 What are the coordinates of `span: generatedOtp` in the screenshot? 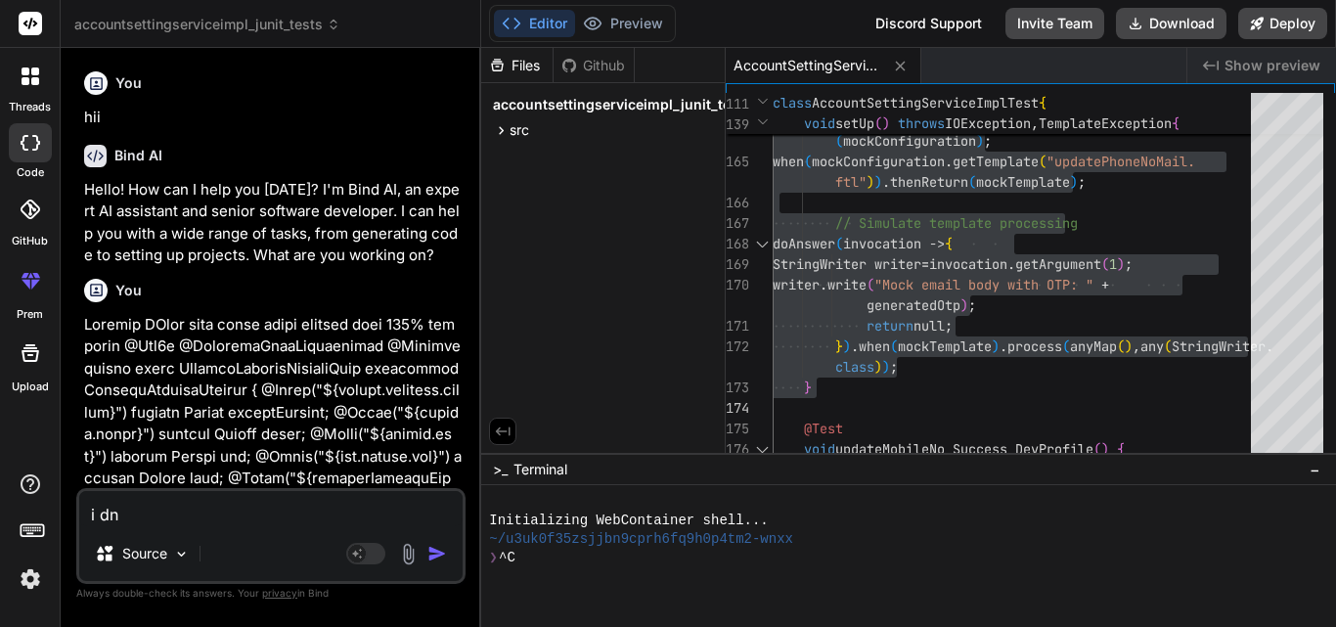 It's located at (914, 305).